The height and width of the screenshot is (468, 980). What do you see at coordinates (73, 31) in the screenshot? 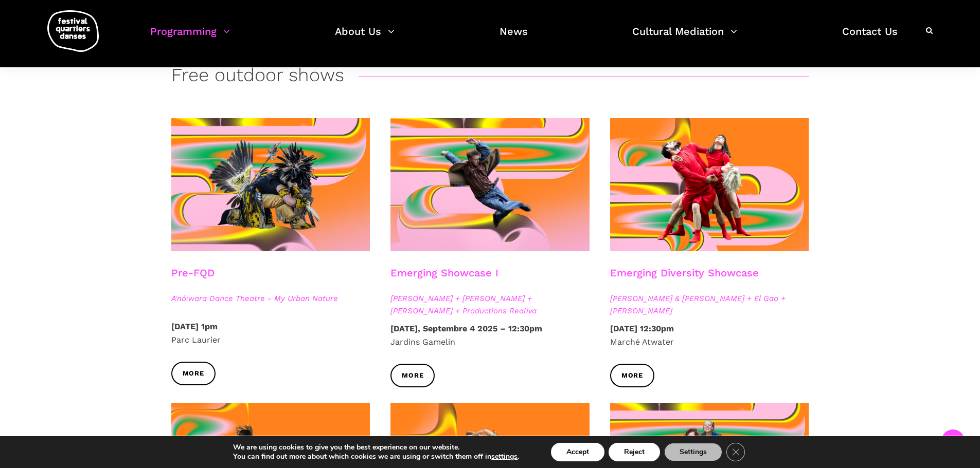
I see `img: logo-fqd-med` at bounding box center [73, 31].